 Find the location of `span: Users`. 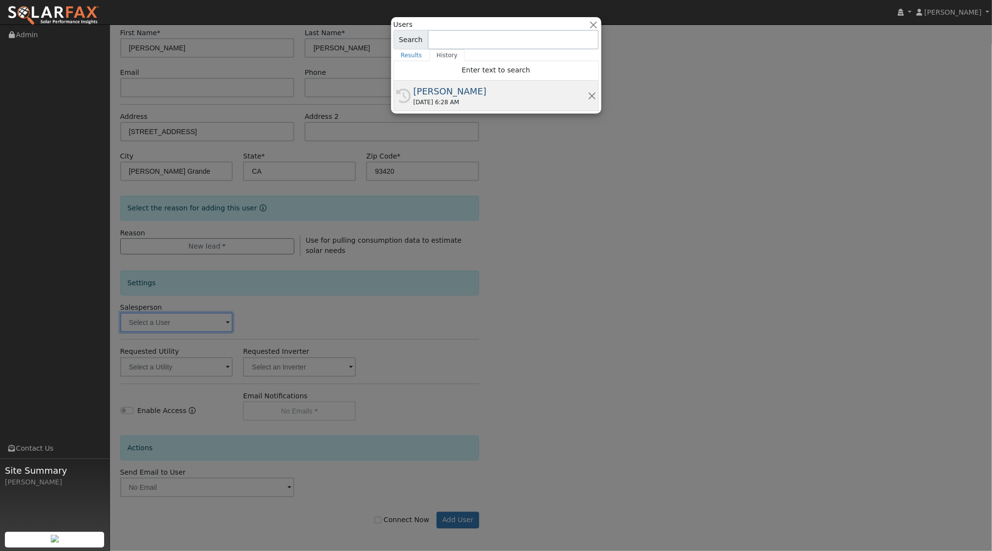

span: Users is located at coordinates (403, 24).